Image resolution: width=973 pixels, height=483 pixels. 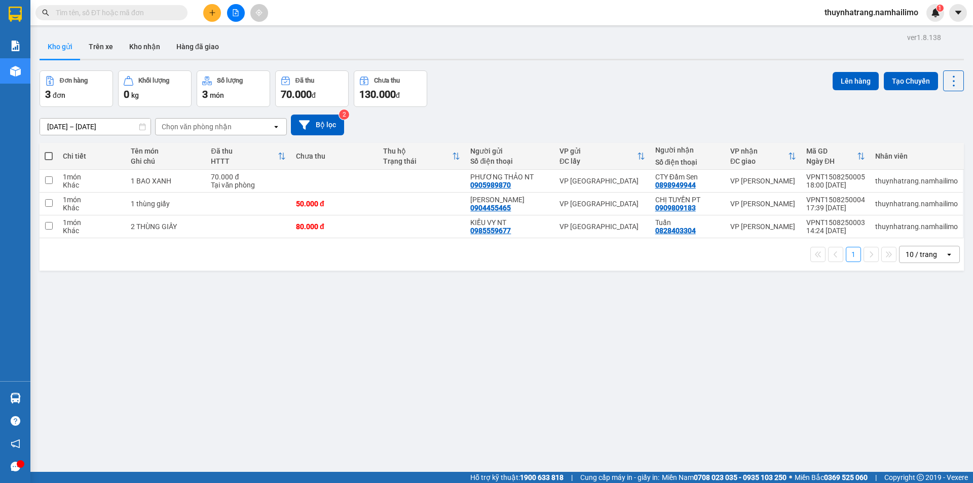 I want to click on div: CHỊ TUYỀN PT, so click(x=688, y=200).